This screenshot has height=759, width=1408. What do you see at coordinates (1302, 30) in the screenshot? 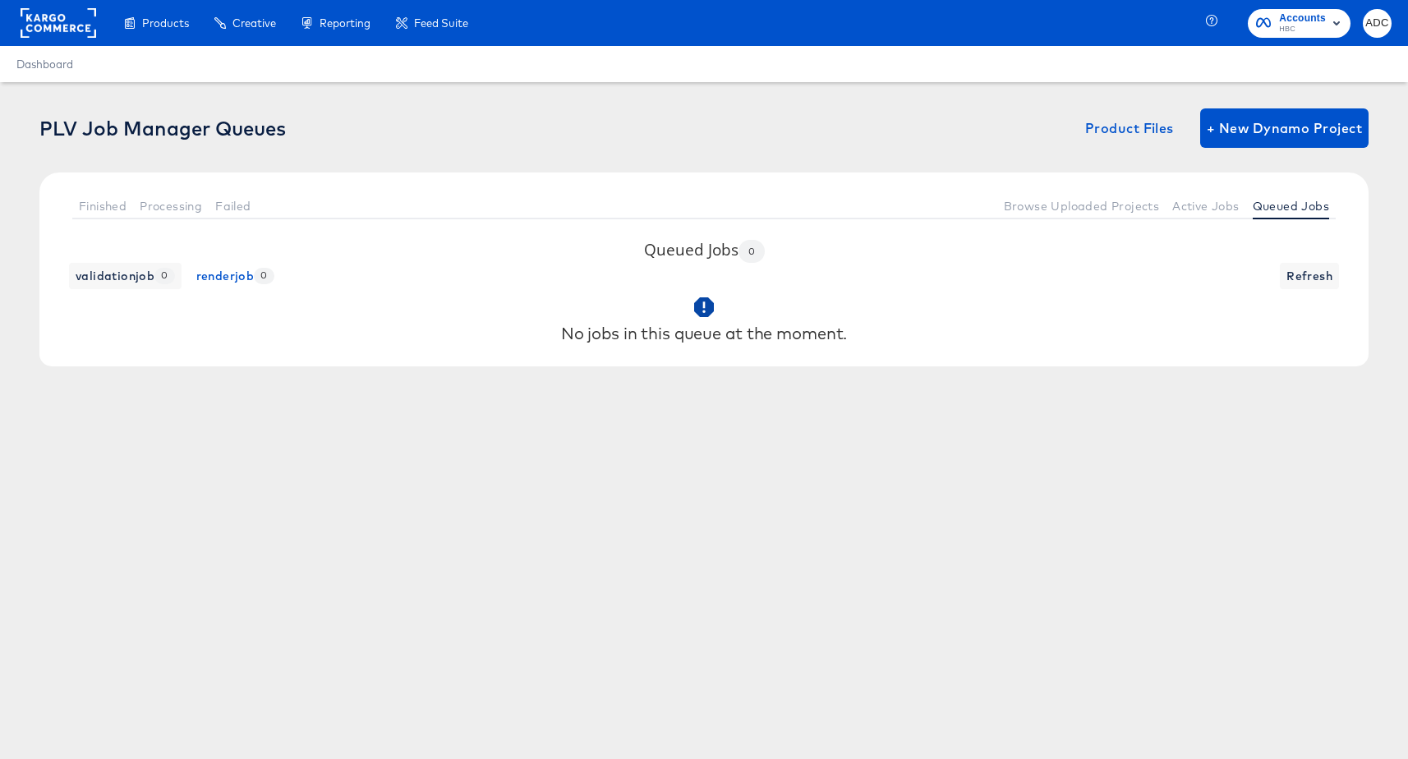
I see `span: HBC` at bounding box center [1302, 30].